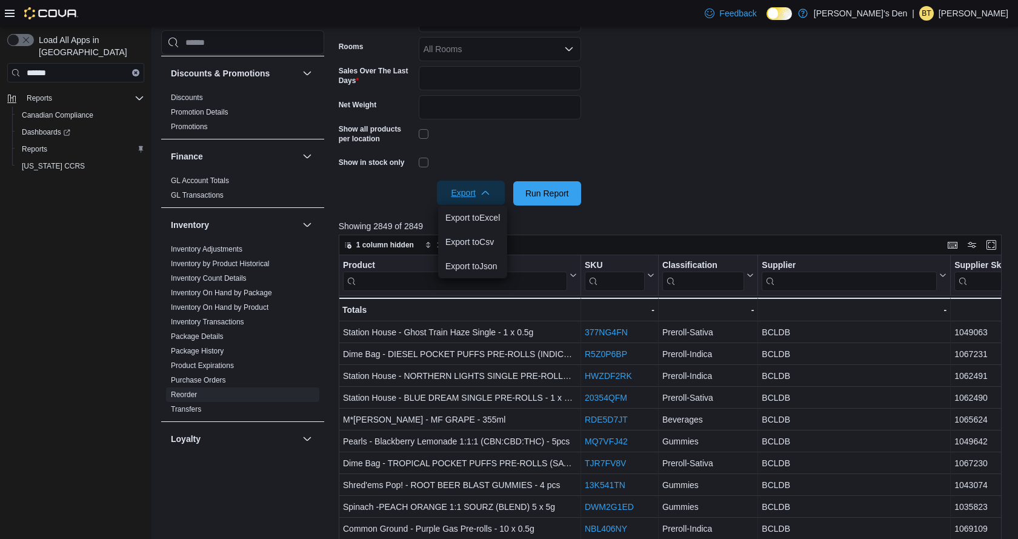 The width and height of the screenshot is (1018, 539). Describe the element at coordinates (221, 293) in the screenshot. I see `a: Inventory On Hand by Package` at that location.